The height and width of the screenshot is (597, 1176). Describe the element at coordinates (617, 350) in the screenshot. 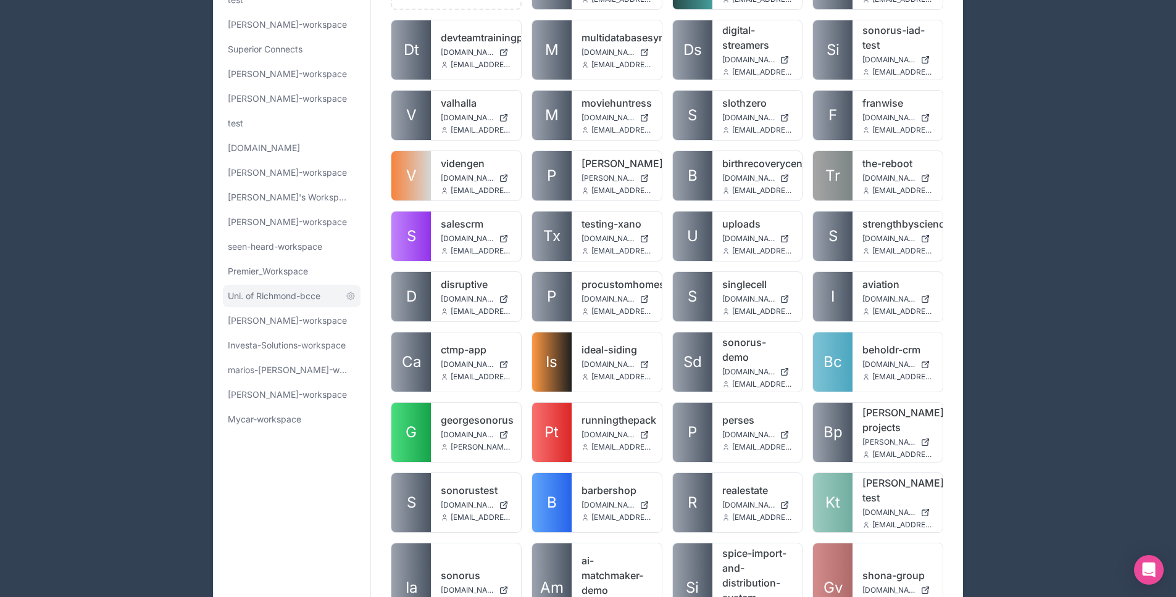

I see `a: ideal-siding` at that location.